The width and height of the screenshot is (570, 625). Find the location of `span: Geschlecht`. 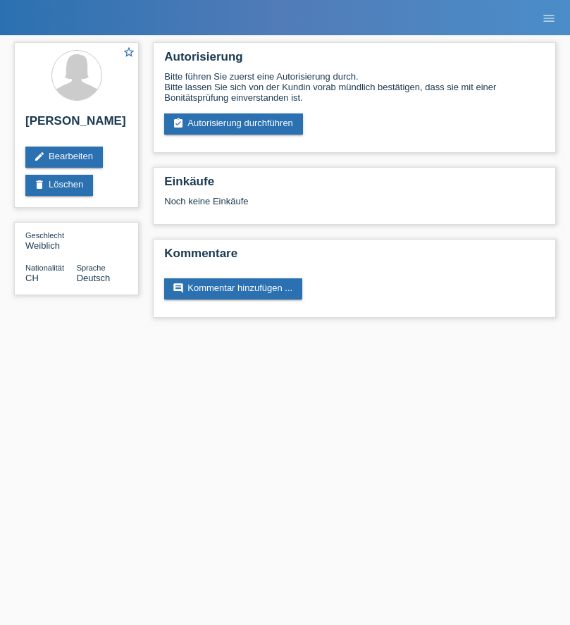

span: Geschlecht is located at coordinates (44, 235).